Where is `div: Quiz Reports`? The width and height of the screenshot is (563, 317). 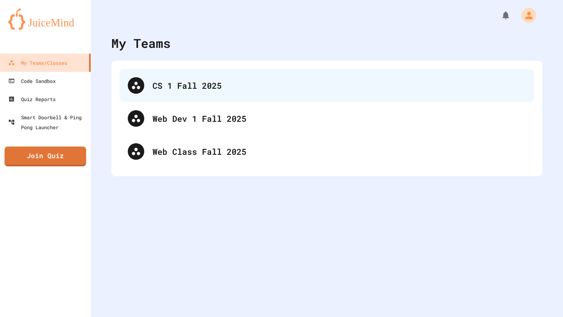 div: Quiz Reports is located at coordinates (32, 99).